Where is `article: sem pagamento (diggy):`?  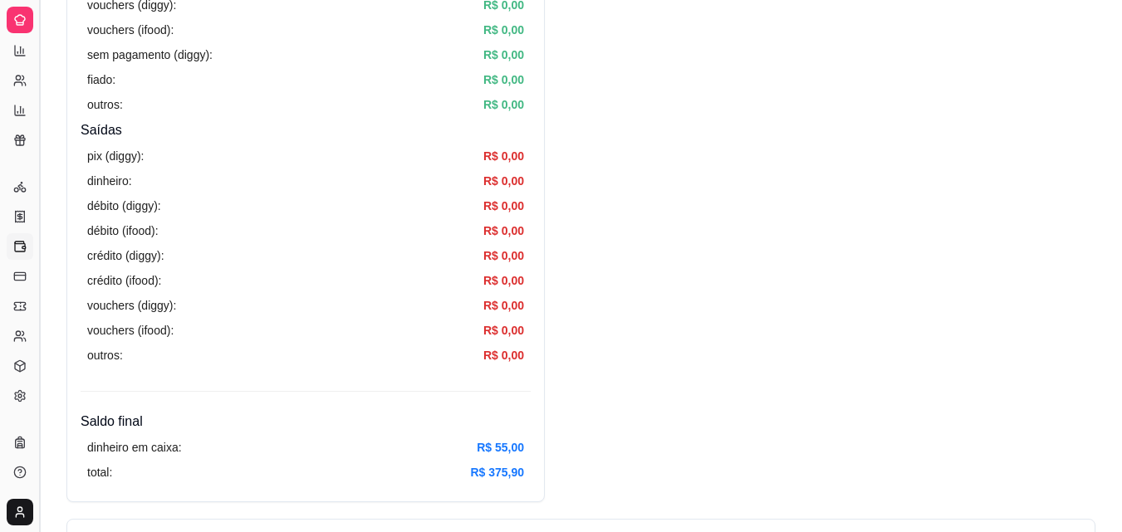
article: sem pagamento (diggy): is located at coordinates (149, 55).